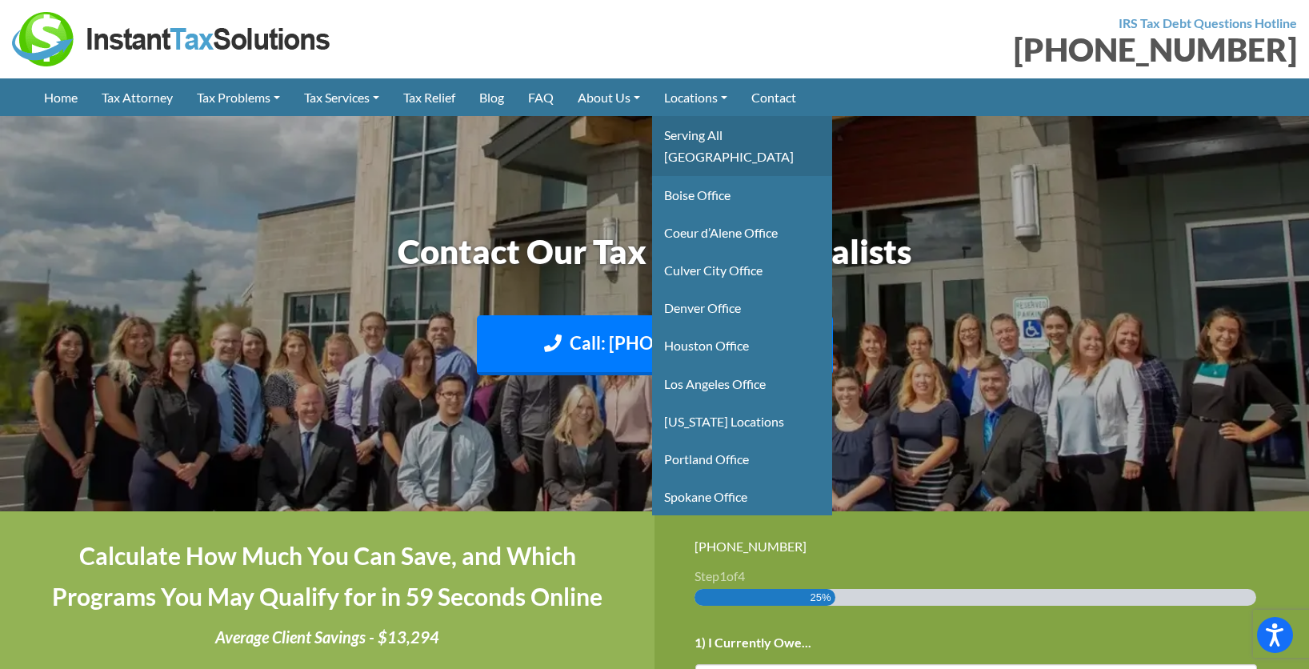 This screenshot has height=669, width=1309. Describe the element at coordinates (742, 383) in the screenshot. I see `a: Los Angeles Office` at that location.